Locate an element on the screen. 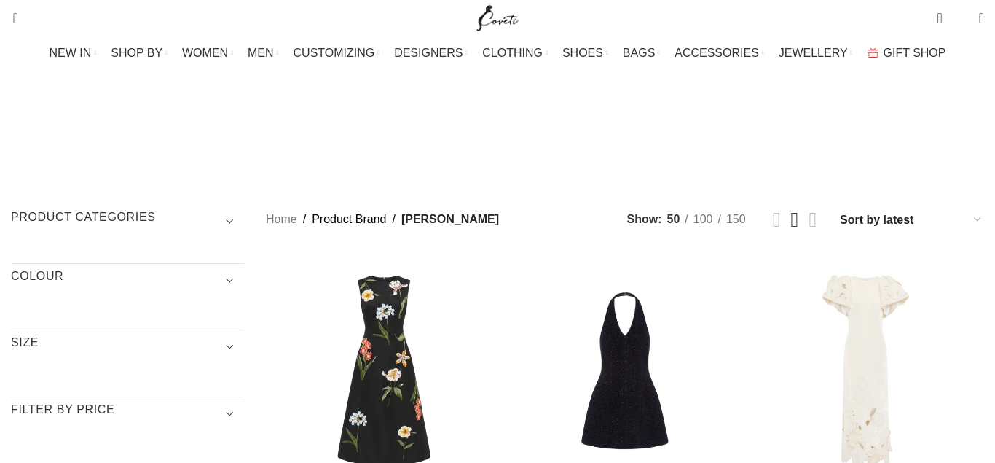 This screenshot has width=995, height=463. a: CLOTHING is located at coordinates (515, 53).